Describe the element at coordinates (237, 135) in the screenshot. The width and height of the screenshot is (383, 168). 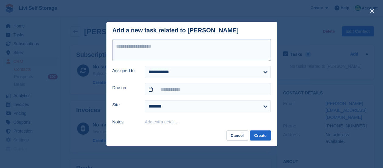
I see `button: Cancel` at that location.